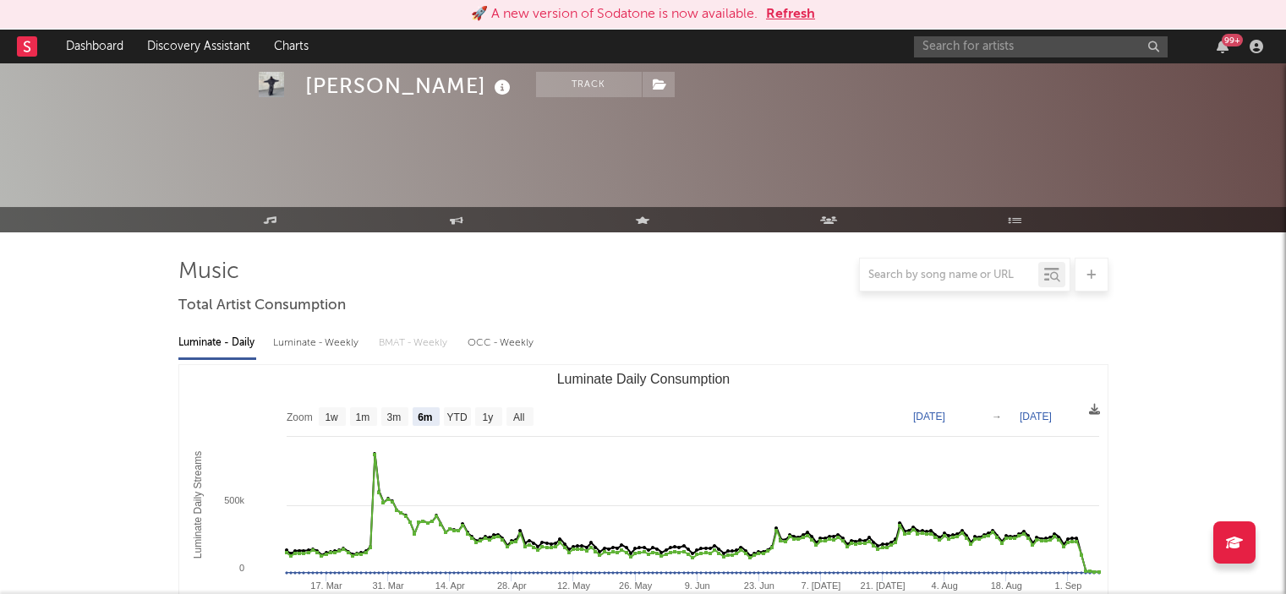 This screenshot has width=1286, height=594. Describe the element at coordinates (511, 586) in the screenshot. I see `text: 28. Apr` at that location.